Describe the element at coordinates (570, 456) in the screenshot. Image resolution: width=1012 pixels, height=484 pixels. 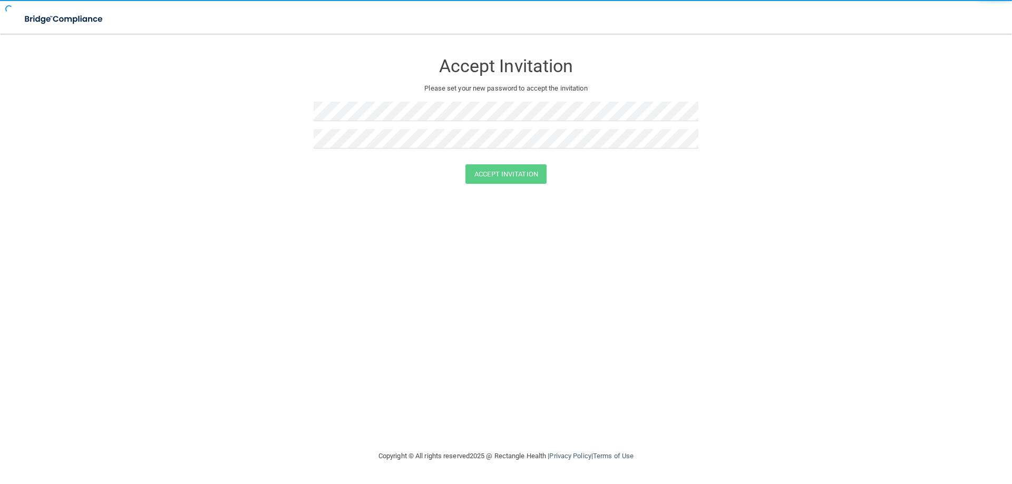
I see `a: Privacy Policy` at that location.